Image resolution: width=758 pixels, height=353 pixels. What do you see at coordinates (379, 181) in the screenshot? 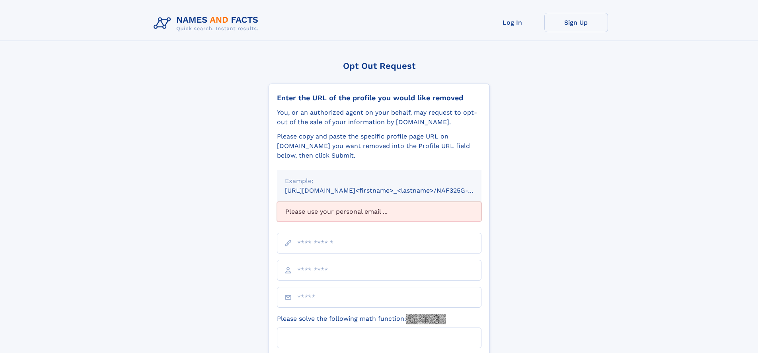
I see `div: Example:` at bounding box center [379, 181].